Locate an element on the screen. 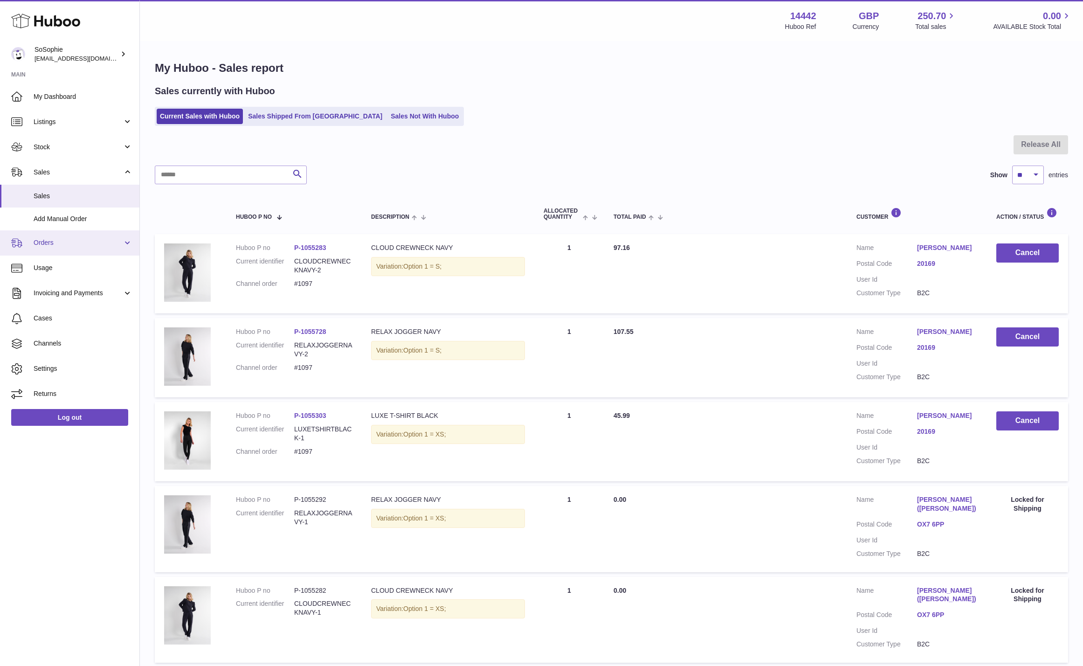  span: 107.55 is located at coordinates (624, 332).